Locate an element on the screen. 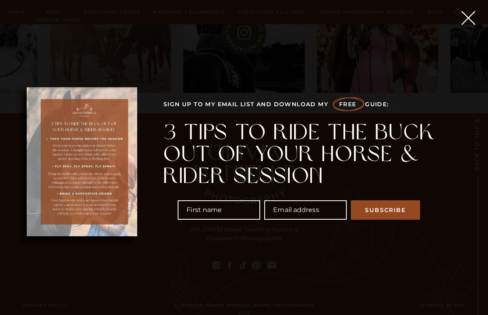 The image size is (488, 315). a: Everything Equine is located at coordinates (112, 12).